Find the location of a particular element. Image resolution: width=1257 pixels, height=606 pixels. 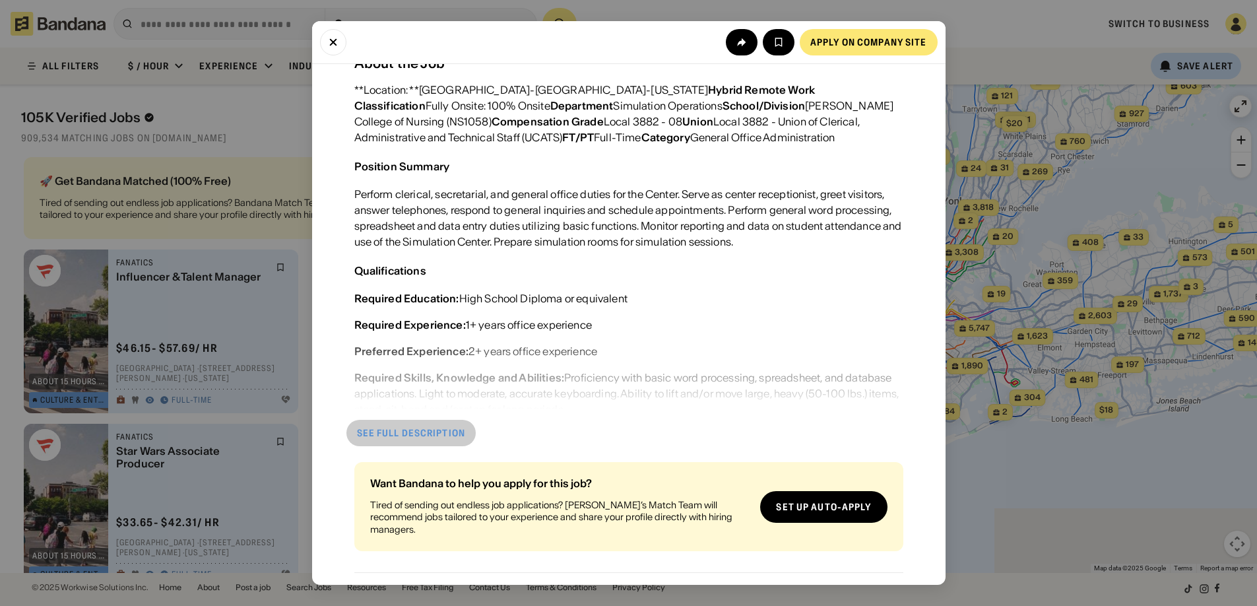

div: See full description is located at coordinates (411, 433).